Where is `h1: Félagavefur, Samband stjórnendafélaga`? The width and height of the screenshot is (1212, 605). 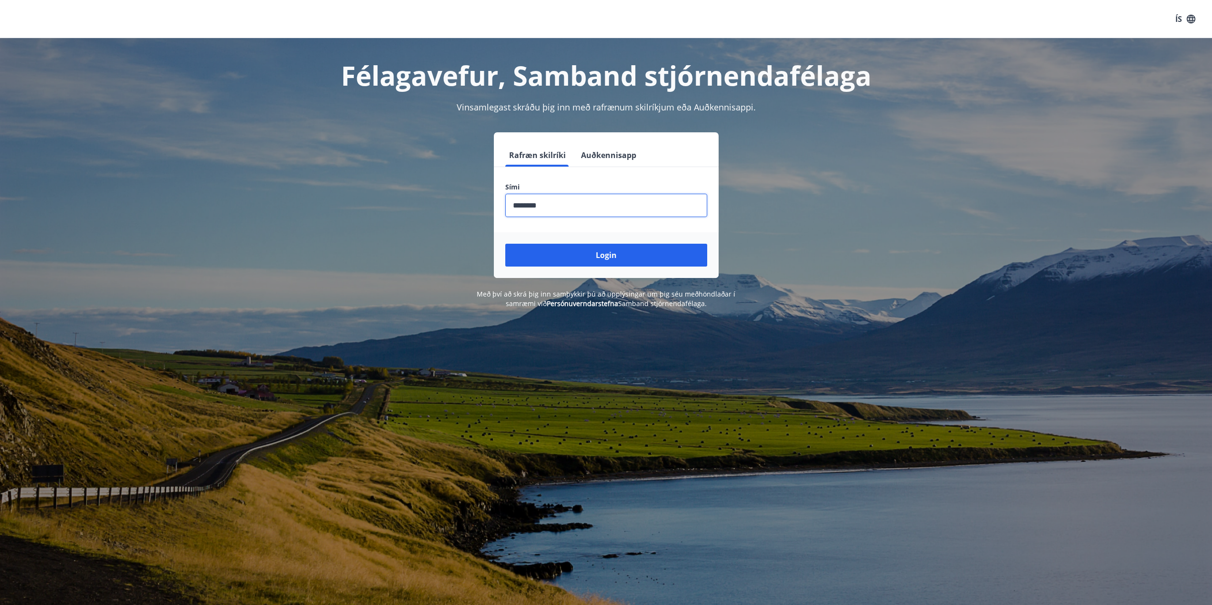 h1: Félagavefur, Samband stjórnendafélaga is located at coordinates (606, 75).